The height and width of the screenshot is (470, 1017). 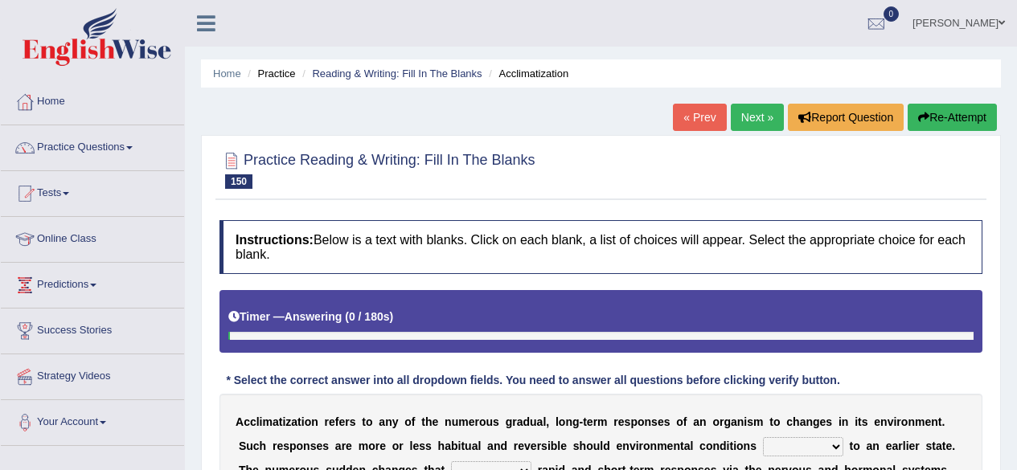 What do you see at coordinates (369, 317) in the screenshot?
I see `b: 0 / 180s` at bounding box center [369, 317].